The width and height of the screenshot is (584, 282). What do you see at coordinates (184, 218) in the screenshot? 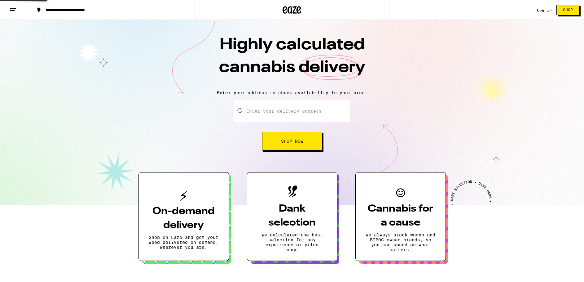
I see `h3: On-demand delivery` at bounding box center [184, 218].